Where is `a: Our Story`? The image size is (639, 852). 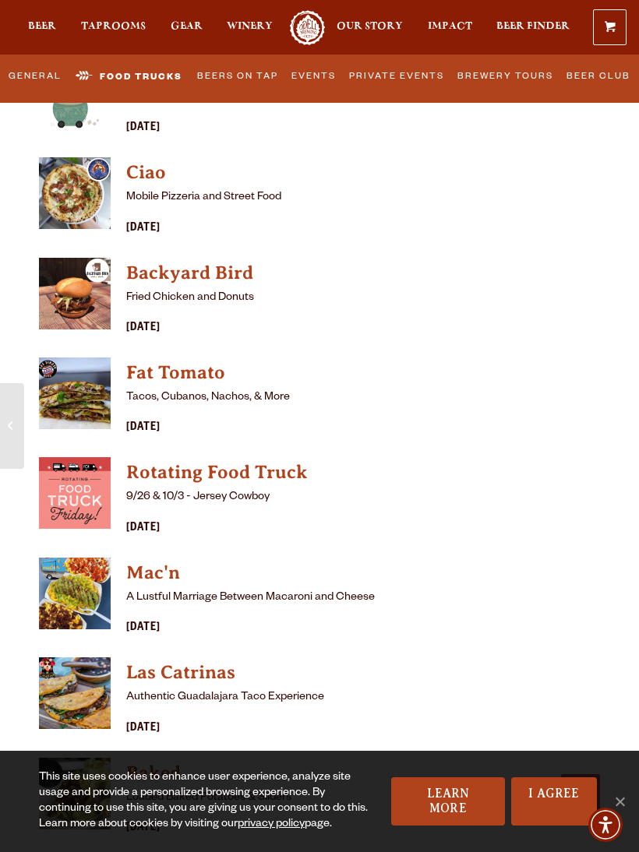 a: Our Story is located at coordinates (369, 27).